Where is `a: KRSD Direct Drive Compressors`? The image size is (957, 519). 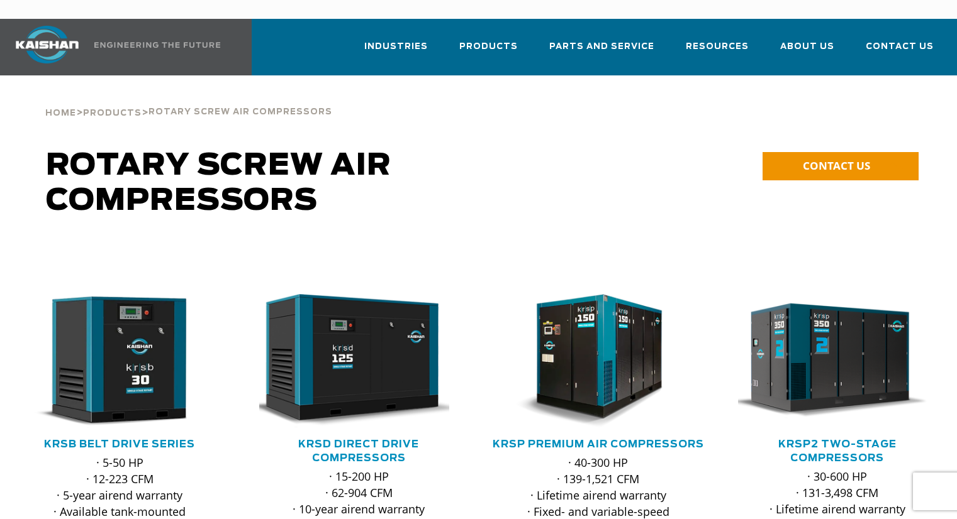
a: KRSD Direct Drive Compressors is located at coordinates (358, 452).